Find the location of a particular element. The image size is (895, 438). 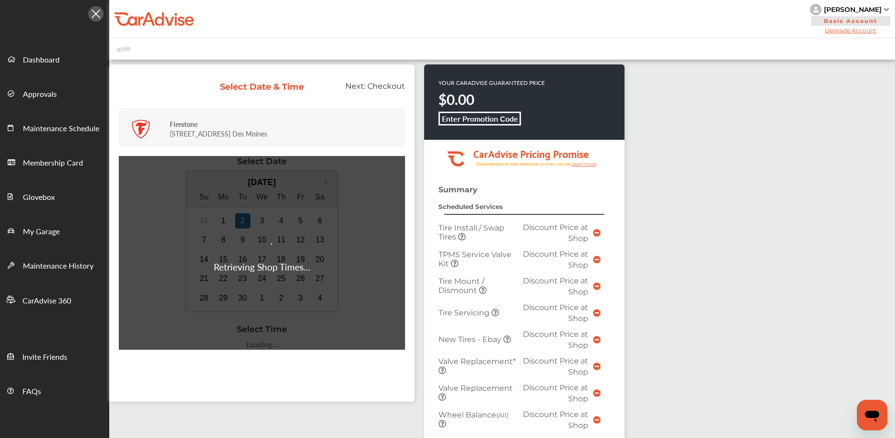

img: Icon.5fd9dcc7.svg is located at coordinates (96, 14).